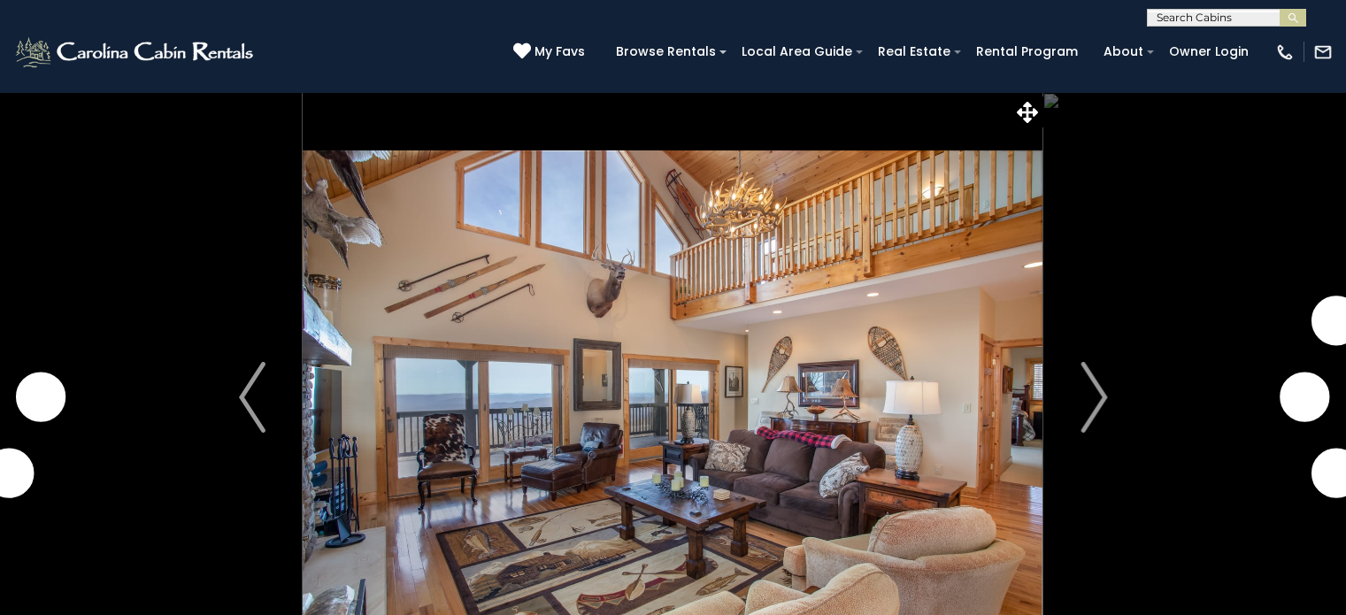 The height and width of the screenshot is (615, 1346). I want to click on img: White-1-2.png, so click(135, 52).